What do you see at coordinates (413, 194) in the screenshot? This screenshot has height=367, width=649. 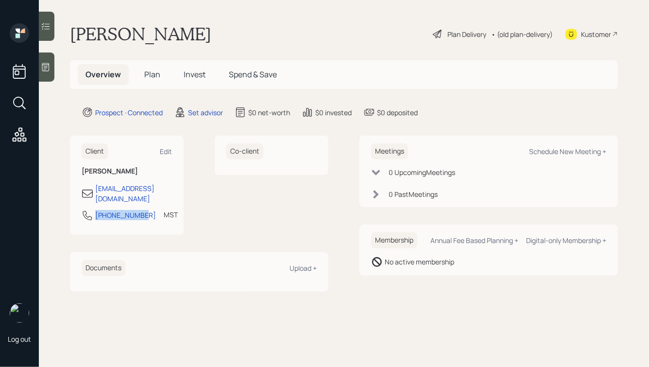 I see `div: 0 Past Meeting s` at bounding box center [413, 194].